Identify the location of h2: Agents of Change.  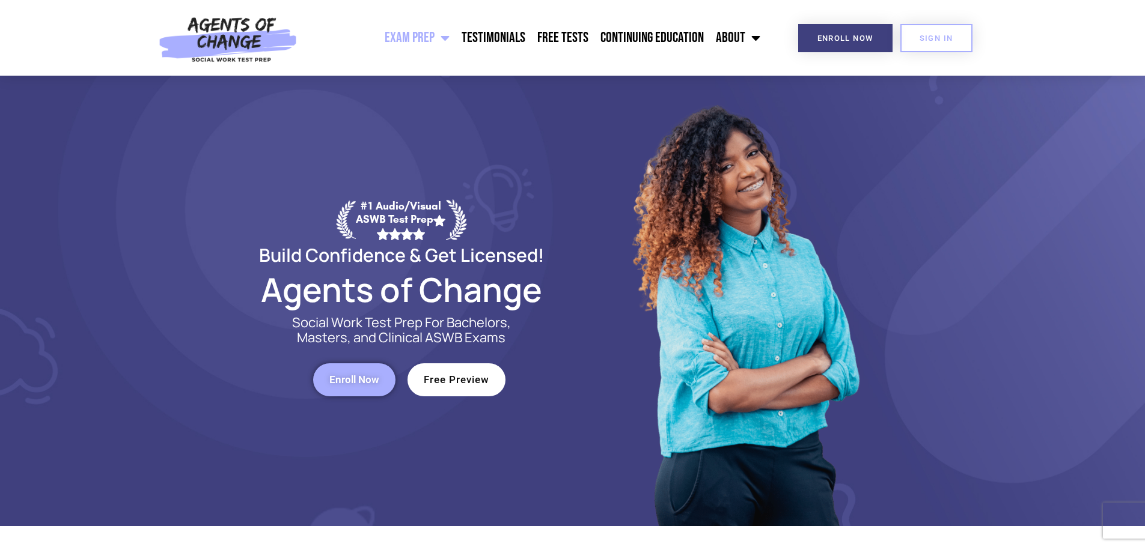
(401, 290).